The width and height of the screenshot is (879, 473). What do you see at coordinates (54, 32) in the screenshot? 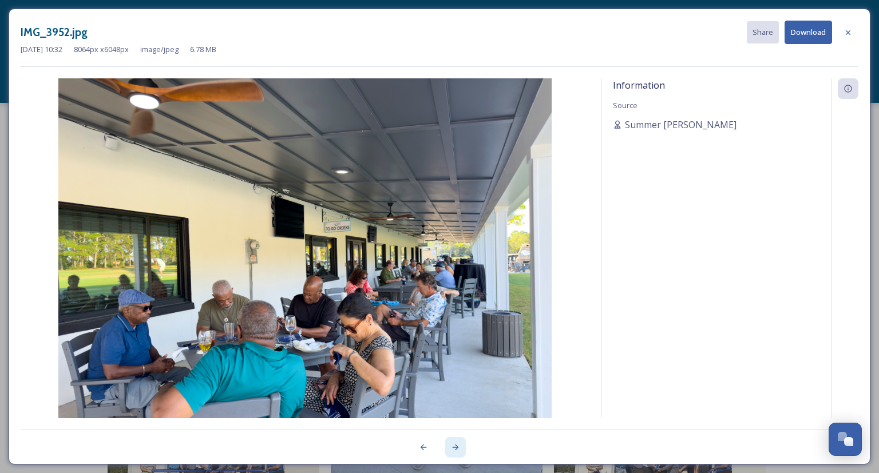
I see `h3: IMG_3952.jpg` at bounding box center [54, 32].